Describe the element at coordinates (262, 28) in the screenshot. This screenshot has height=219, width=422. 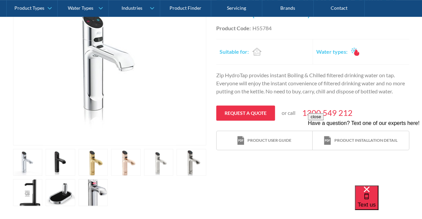
I see `div: H55784` at that location.